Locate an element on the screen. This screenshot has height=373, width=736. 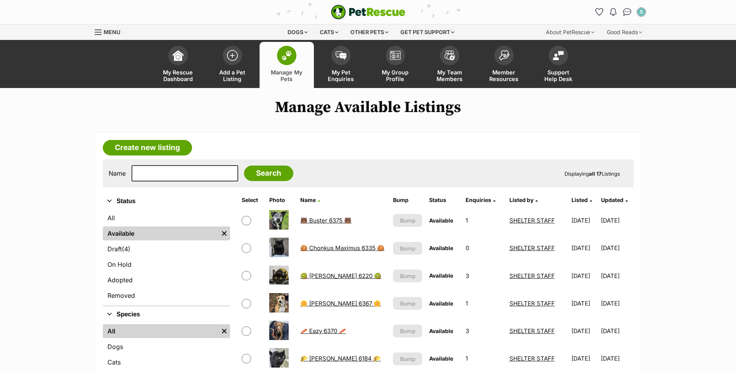
span: My Team Members is located at coordinates (450, 76).